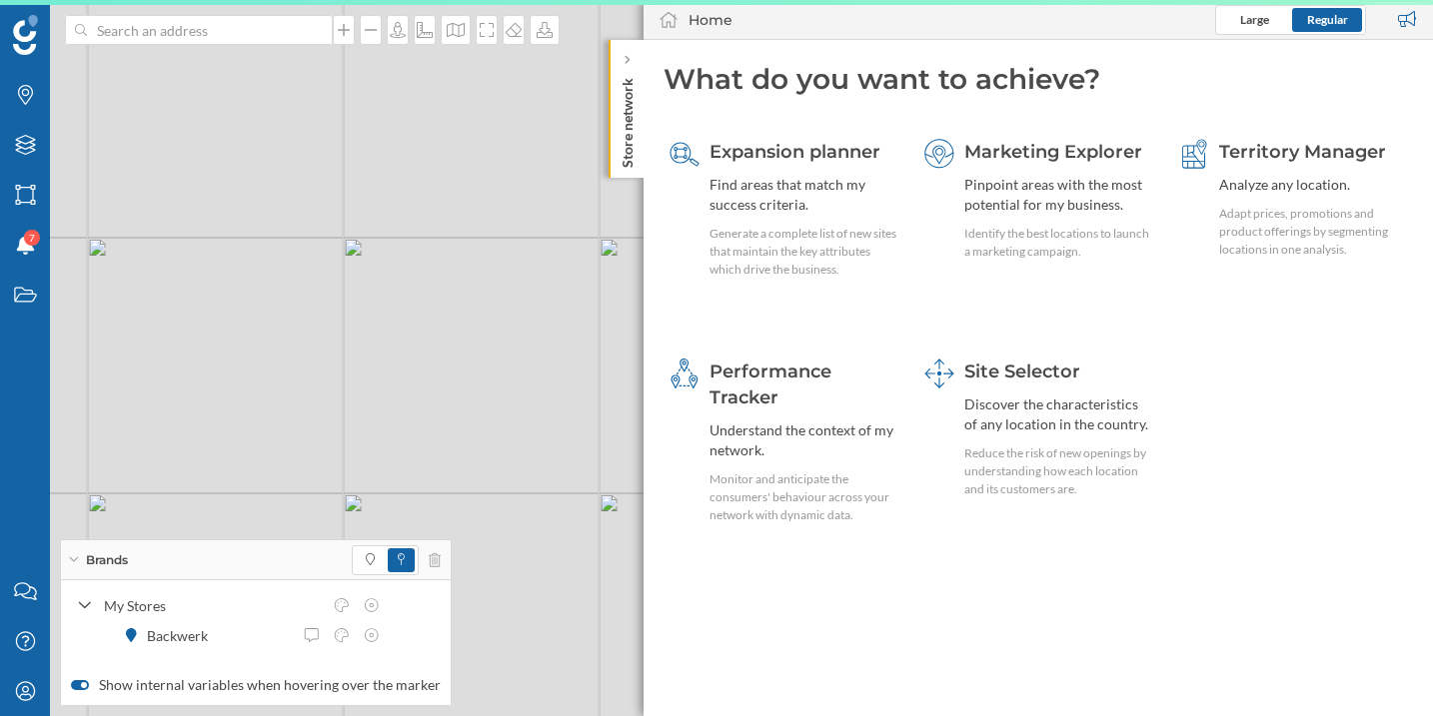 The height and width of the screenshot is (716, 1433). What do you see at coordinates (1022, 372) in the screenshot?
I see `span: Site Selector` at bounding box center [1022, 372].